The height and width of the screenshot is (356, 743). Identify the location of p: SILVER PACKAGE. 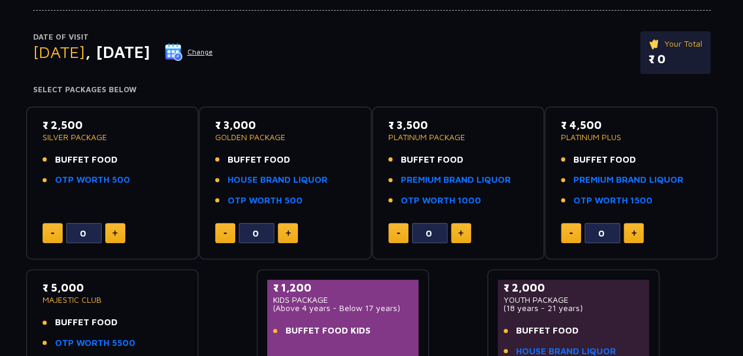
(112, 137).